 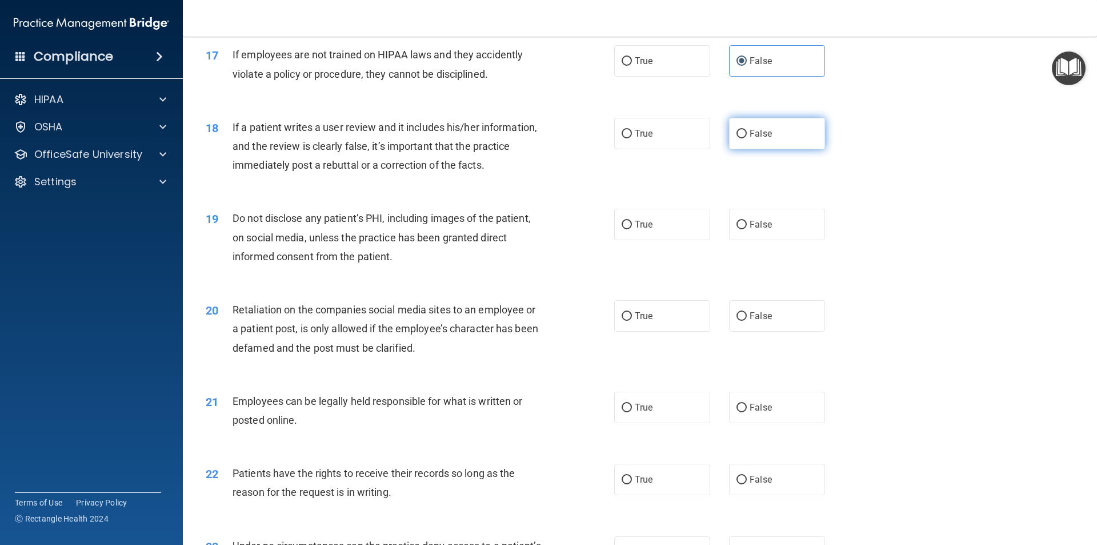 I want to click on span: 20, so click(x=212, y=310).